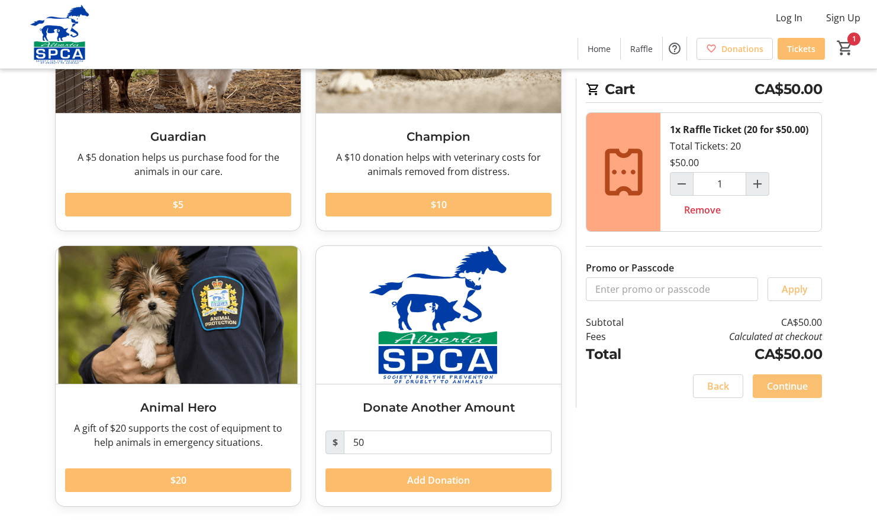 This screenshot has height=521, width=877. I want to click on button: Cart, so click(845, 48).